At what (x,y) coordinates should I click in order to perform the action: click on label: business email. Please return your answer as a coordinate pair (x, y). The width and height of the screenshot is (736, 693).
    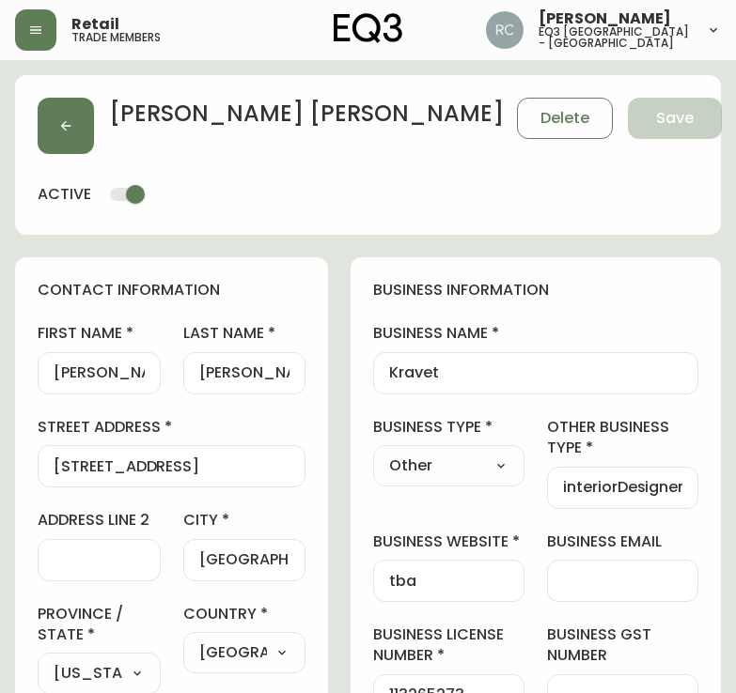
    Looking at the image, I should click on (622, 542).